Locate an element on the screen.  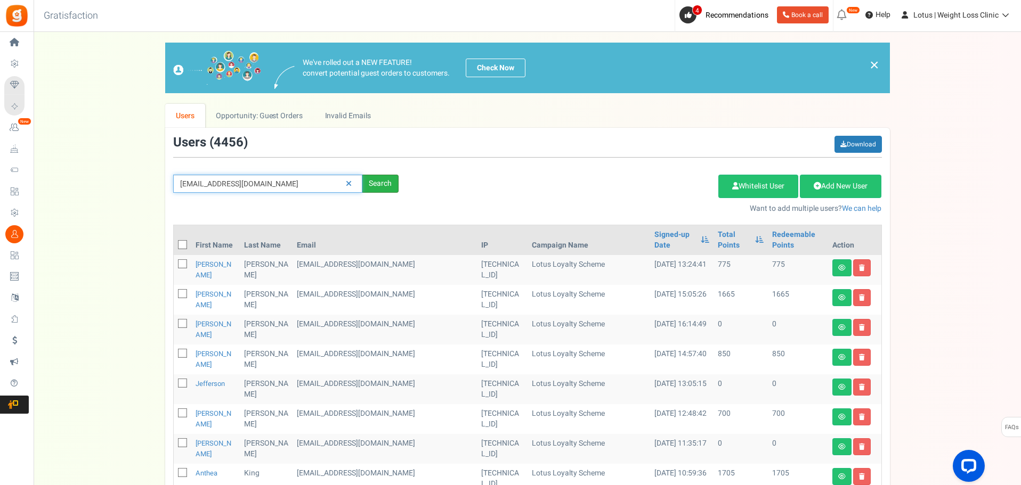
a: New is located at coordinates (17, 128).